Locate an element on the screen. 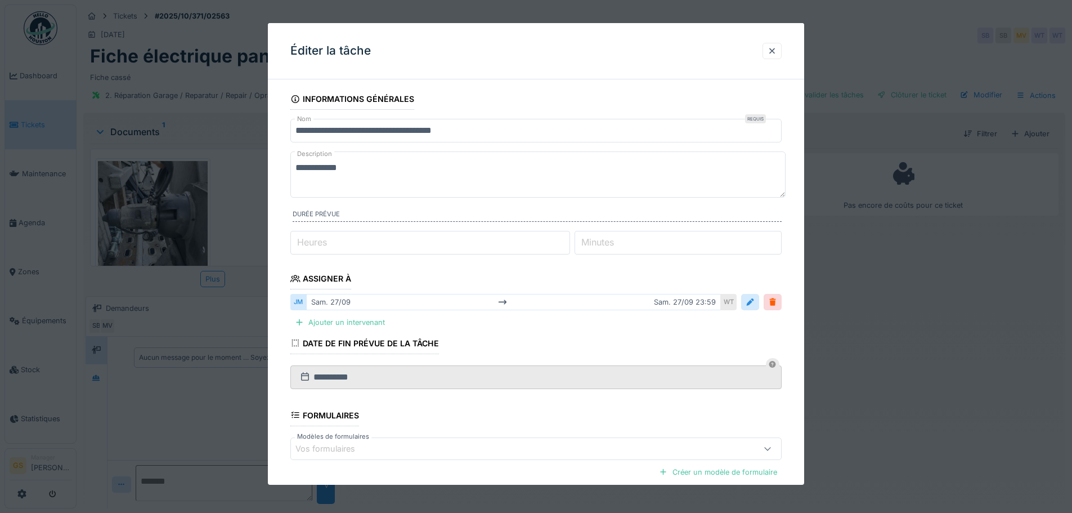 The image size is (1072, 513). label: Heures is located at coordinates (312, 242).